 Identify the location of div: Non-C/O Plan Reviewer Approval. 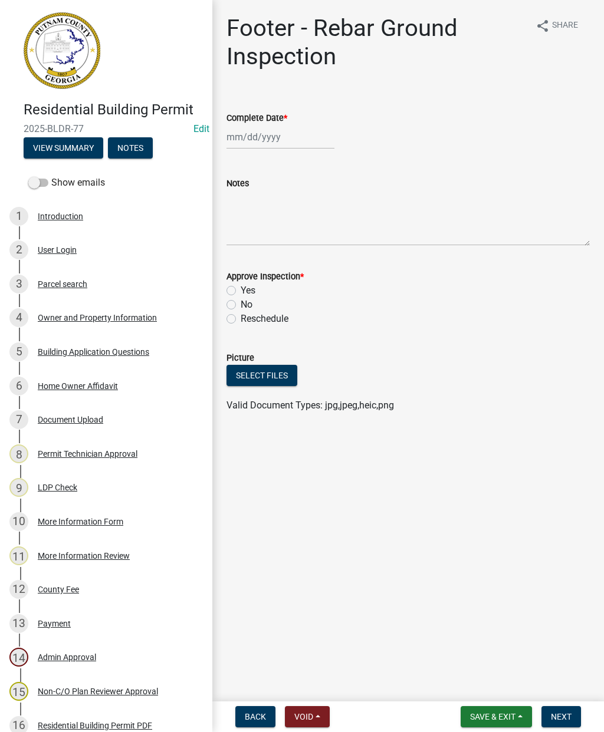
(98, 691).